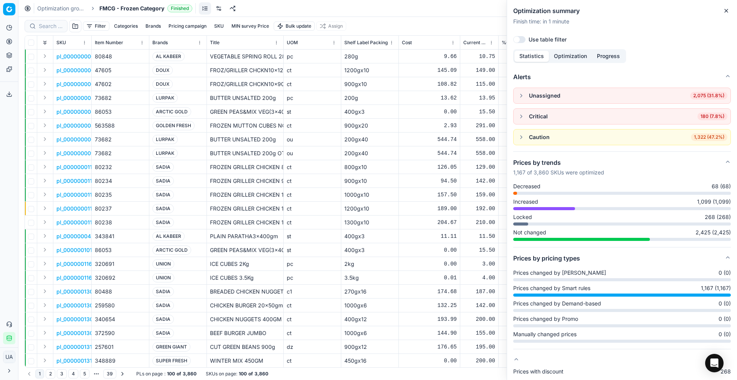  What do you see at coordinates (429, 70) in the screenshot?
I see `div: 145.09` at bounding box center [429, 70].